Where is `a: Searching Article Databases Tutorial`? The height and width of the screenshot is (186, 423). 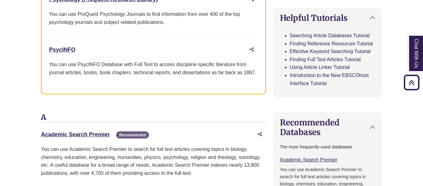
a: Searching Article Databases Tutorial is located at coordinates (330, 35).